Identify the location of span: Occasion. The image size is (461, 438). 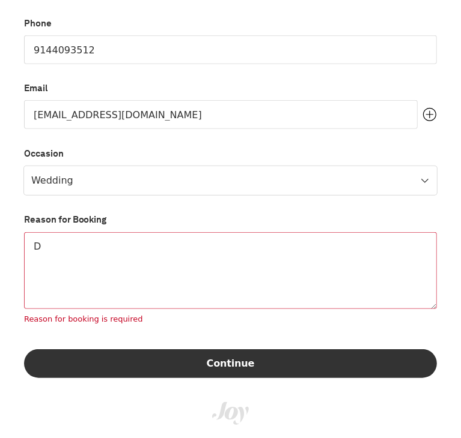
(230, 154).